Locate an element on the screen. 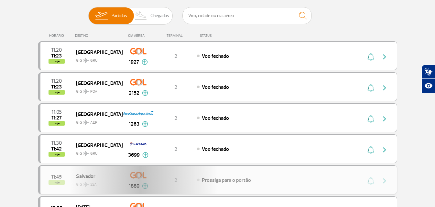  div: CIA AÉREA is located at coordinates (138, 36).